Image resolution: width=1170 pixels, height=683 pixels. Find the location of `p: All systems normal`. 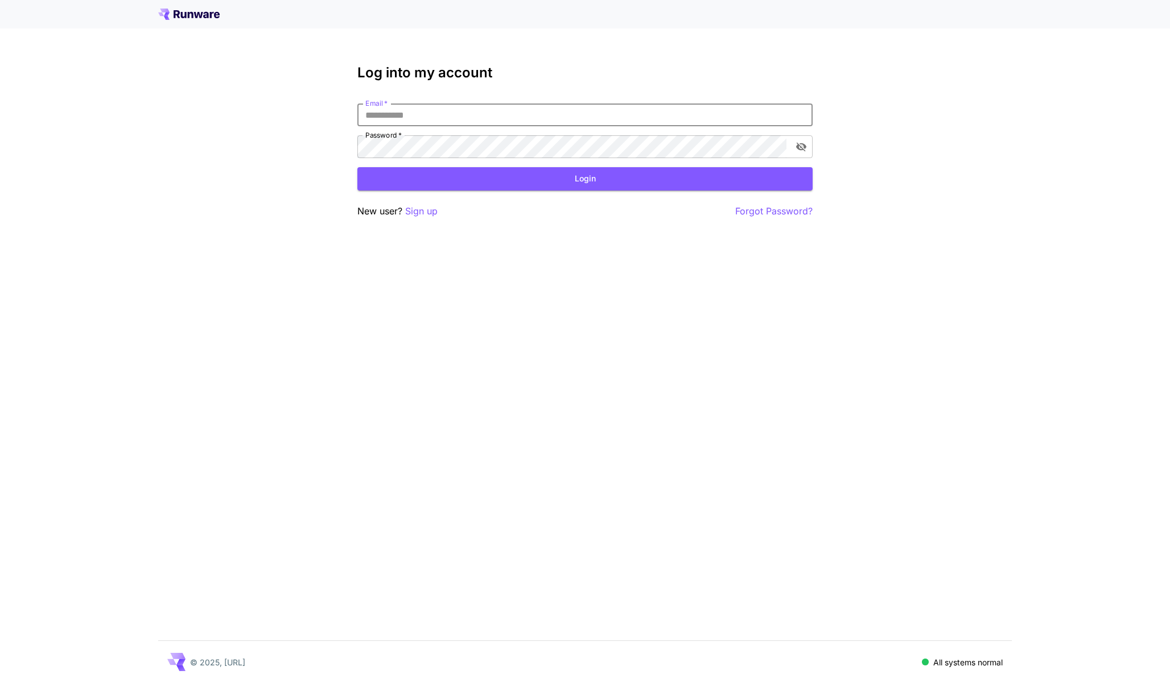

p: All systems normal is located at coordinates (968, 662).